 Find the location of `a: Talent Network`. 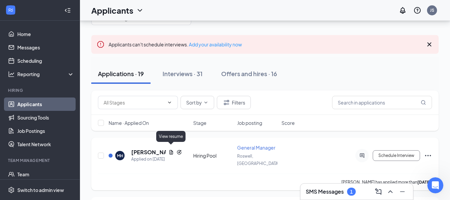

a: Talent Network is located at coordinates (46, 144).